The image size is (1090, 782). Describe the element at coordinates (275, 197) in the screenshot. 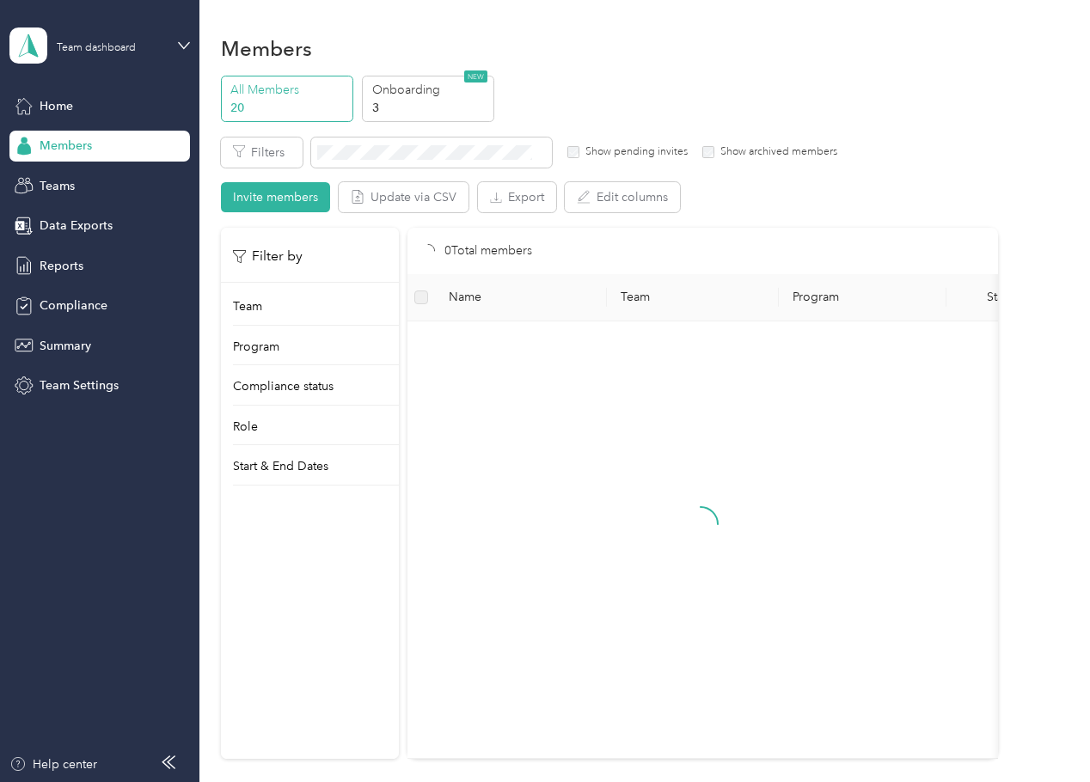

I see `button: Invite members` at that location.